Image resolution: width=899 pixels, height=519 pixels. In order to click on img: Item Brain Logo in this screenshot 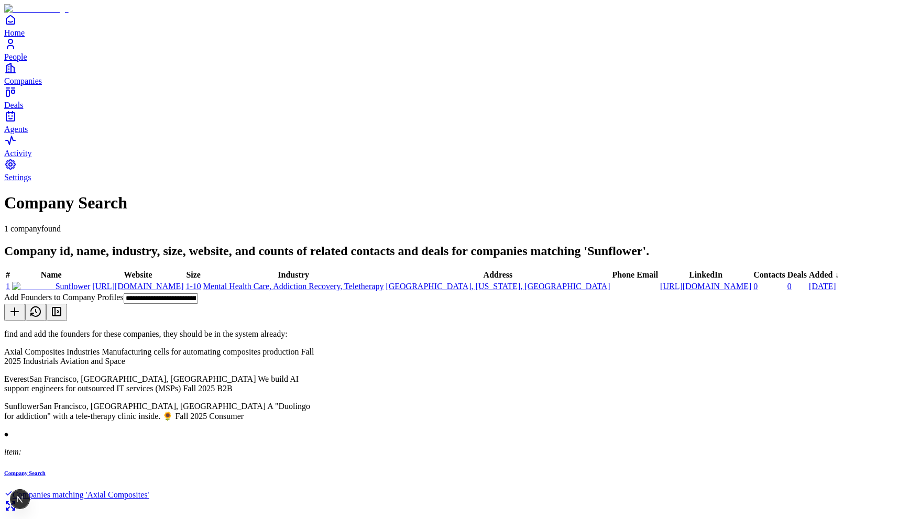, I will do `click(36, 9)`.